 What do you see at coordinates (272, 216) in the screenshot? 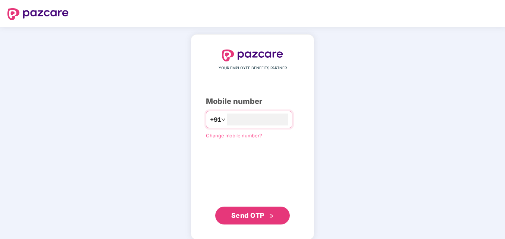
I see `span: double-right` at bounding box center [272, 216].